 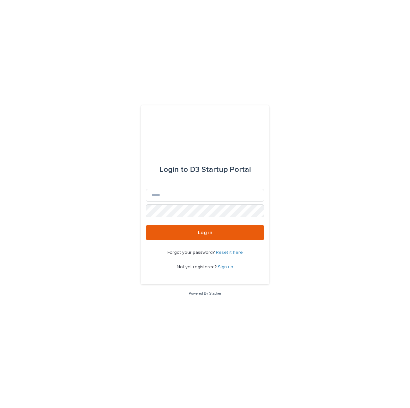 What do you see at coordinates (205, 233) in the screenshot?
I see `button: Log in` at bounding box center [205, 233].